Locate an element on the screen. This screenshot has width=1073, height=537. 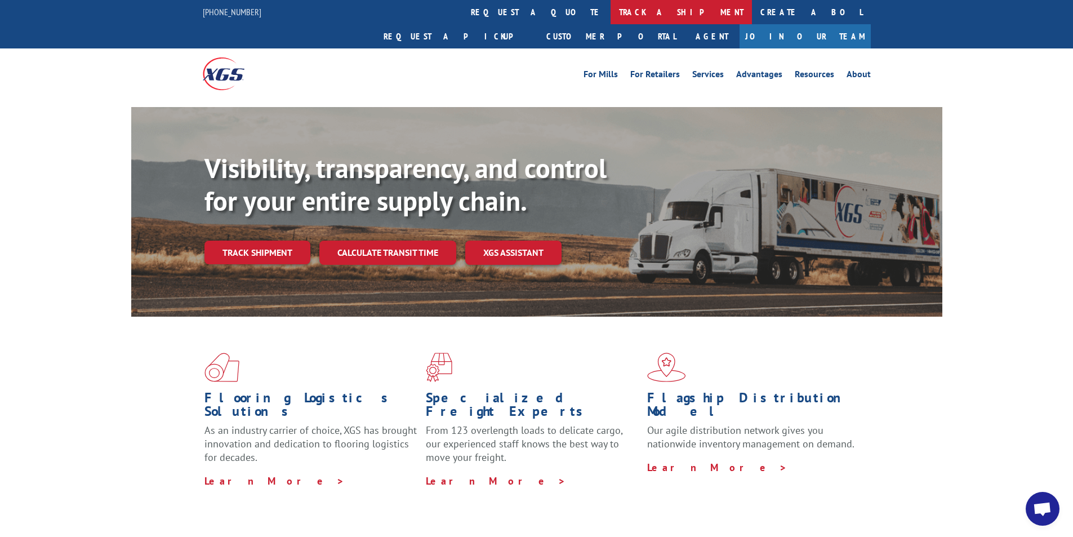
h1: Flagship Distribution Model is located at coordinates (753, 407).